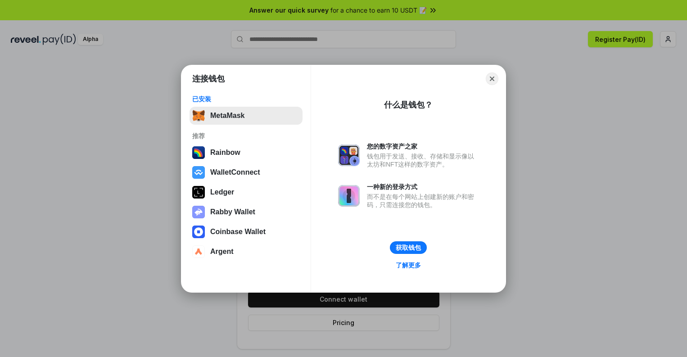  I want to click on img: svg+xml,%3Csvg%20xmlns%3D%22http%3A%2F%2Fwww.w3.org%2F2000%2Fsvg%22%20width%3D%2228%22%20height%3..., so click(198, 192).